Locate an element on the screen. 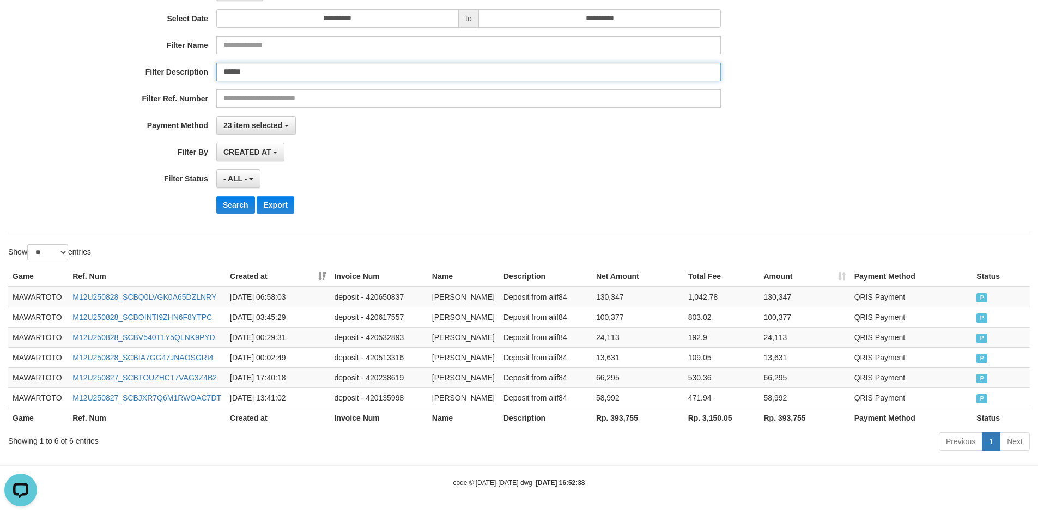  td: 100,377 is located at coordinates (638, 317).